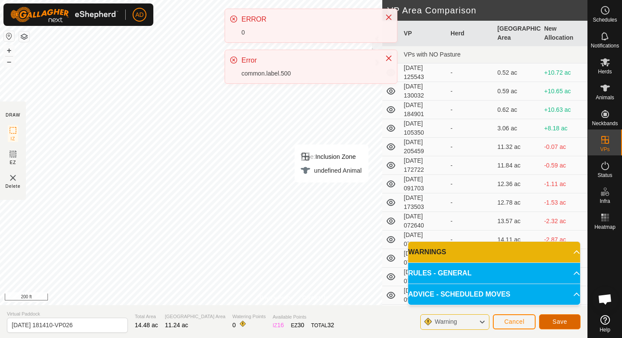 The height and width of the screenshot is (338, 622). What do you see at coordinates (604, 330) in the screenshot?
I see `span: Help` at bounding box center [604, 330].